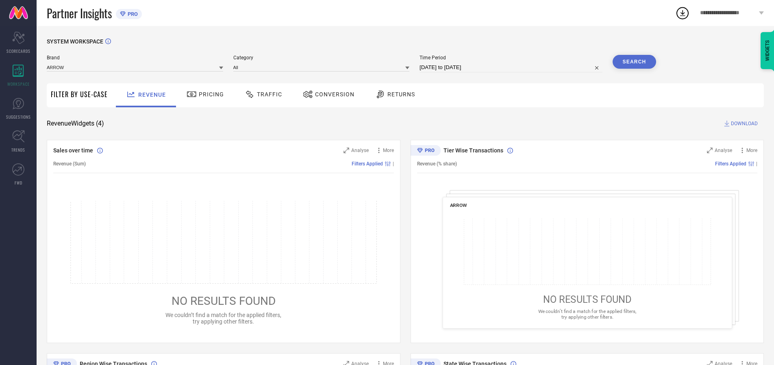 The image size is (774, 365). I want to click on span: Conversion, so click(335, 94).